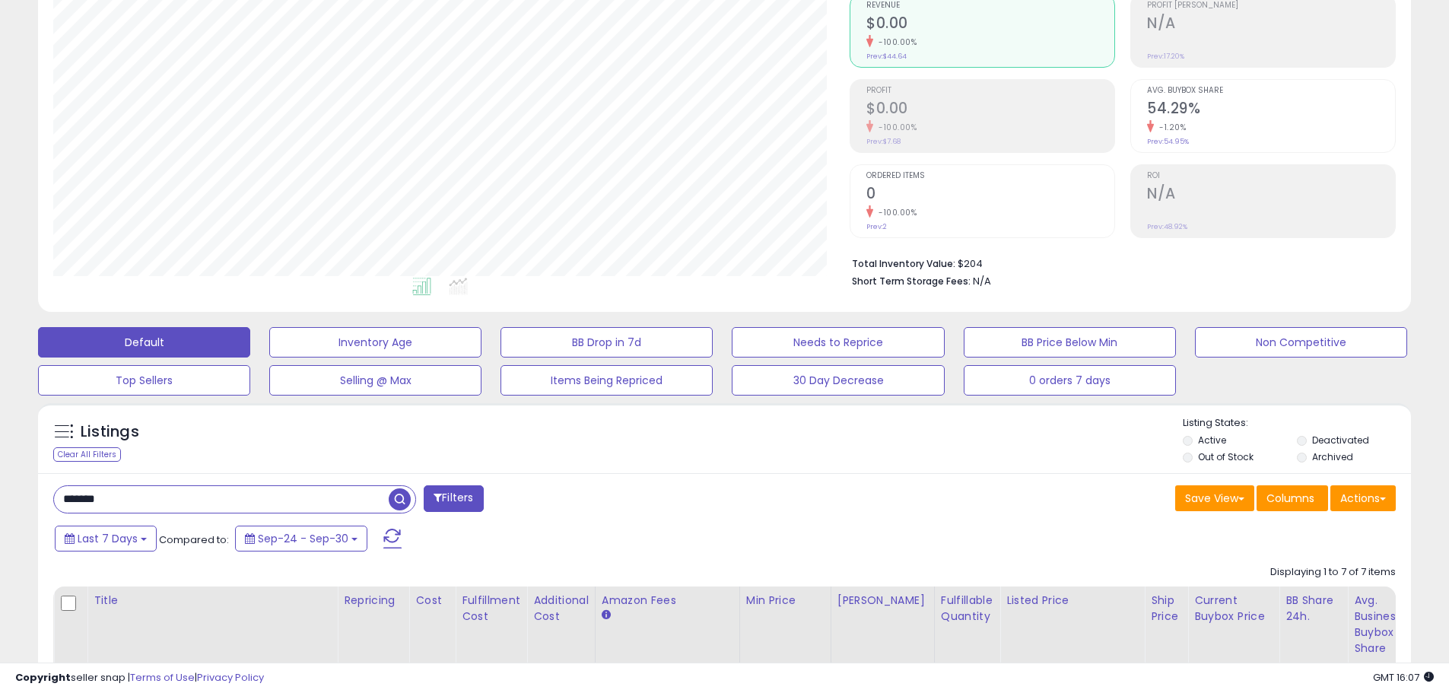 The image size is (1449, 693). What do you see at coordinates (1070, 342) in the screenshot?
I see `button: BB Price Below Min` at bounding box center [1070, 342].